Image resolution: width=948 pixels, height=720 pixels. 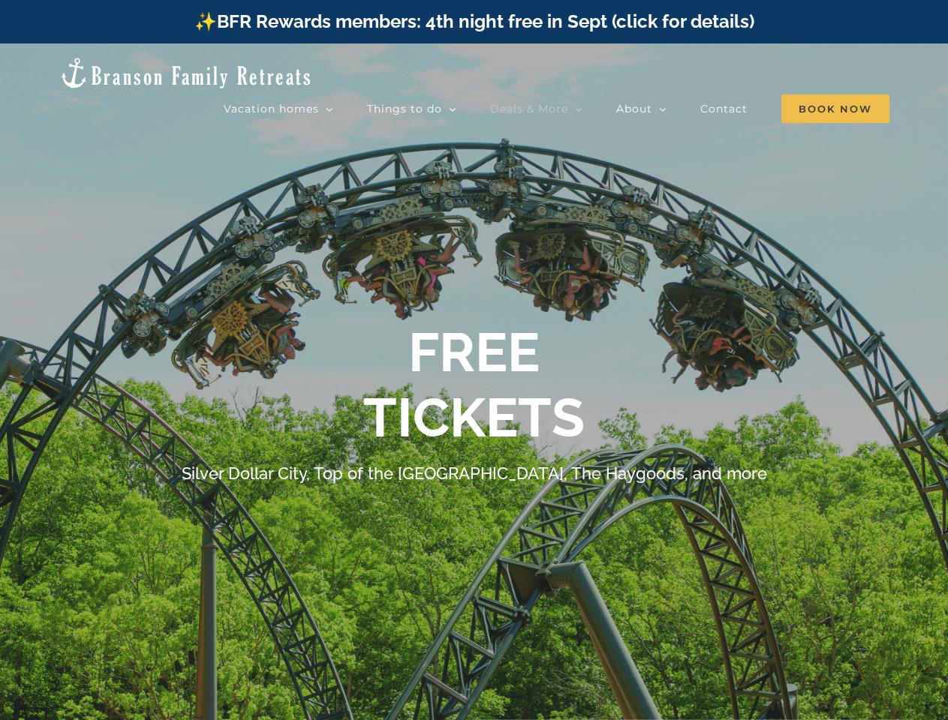 I want to click on span: Things to do, so click(x=404, y=109).